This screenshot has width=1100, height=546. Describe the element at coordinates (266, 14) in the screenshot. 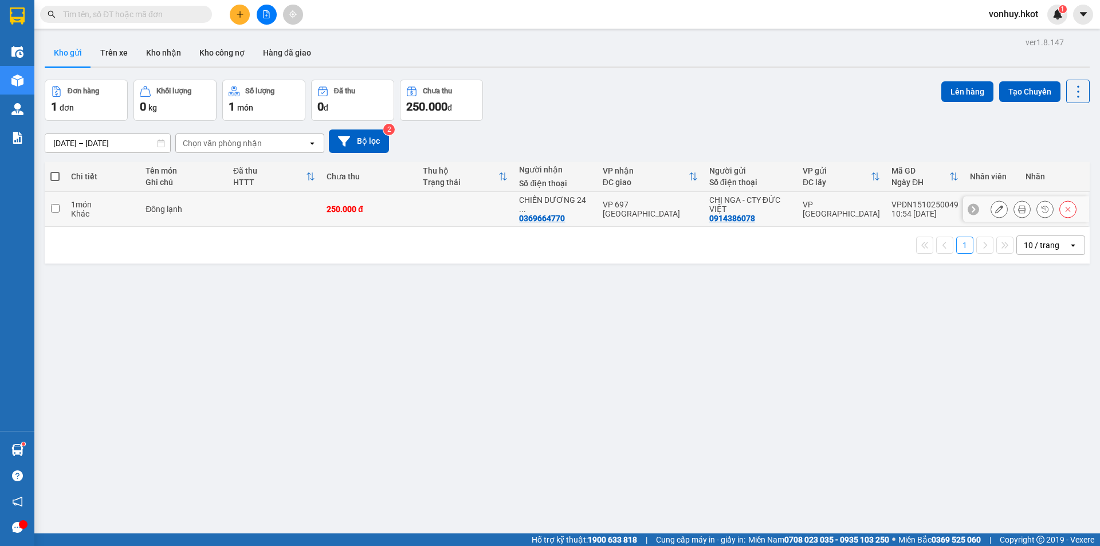

I see `span: file-add` at that location.